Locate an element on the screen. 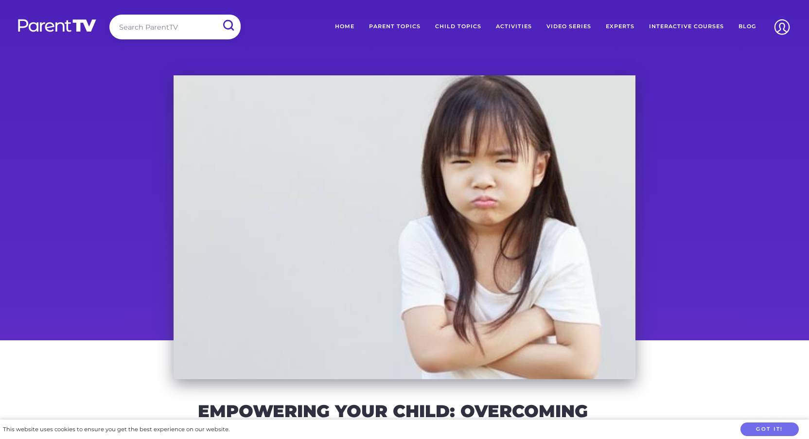 This screenshot has width=809, height=439. a: Home is located at coordinates (345, 27).